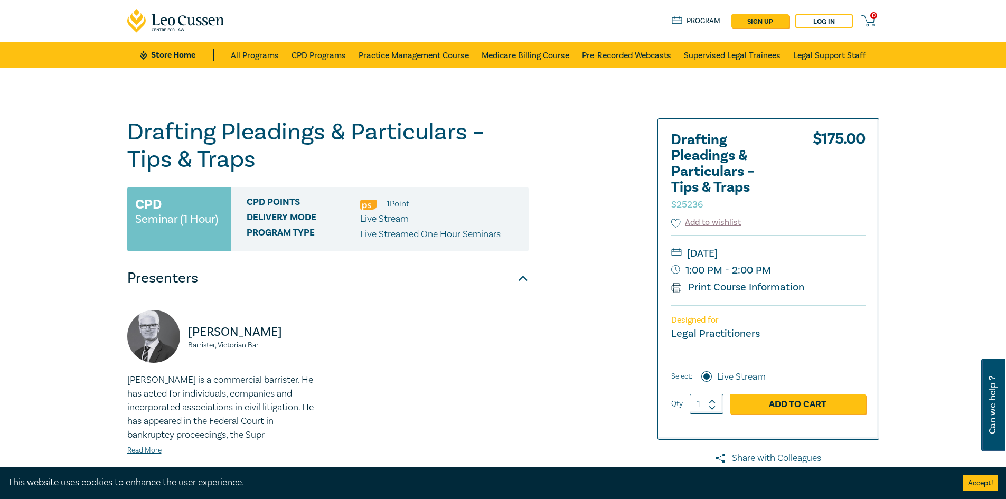  Describe the element at coordinates (768, 320) in the screenshot. I see `p: Designed for` at that location.